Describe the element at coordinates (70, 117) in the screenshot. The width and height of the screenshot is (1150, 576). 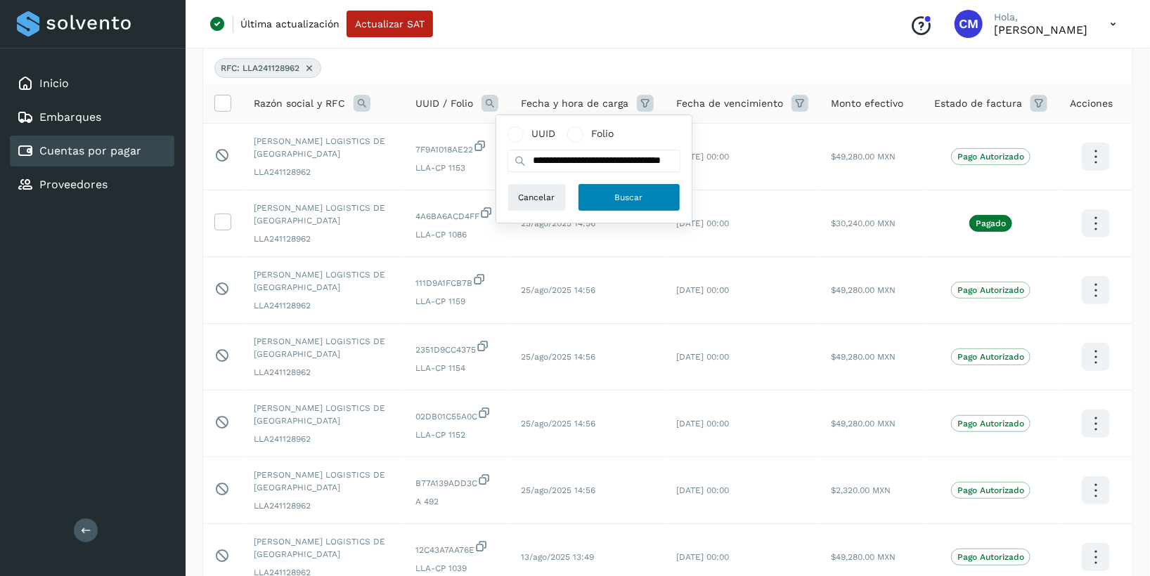
I see `a: Embarques` at that location.